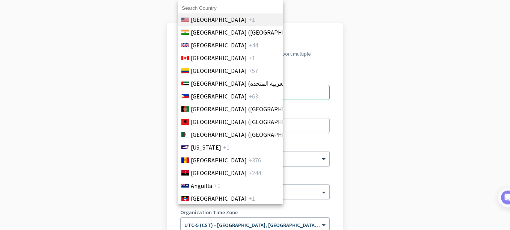  I want to click on span: +244, so click(255, 173).